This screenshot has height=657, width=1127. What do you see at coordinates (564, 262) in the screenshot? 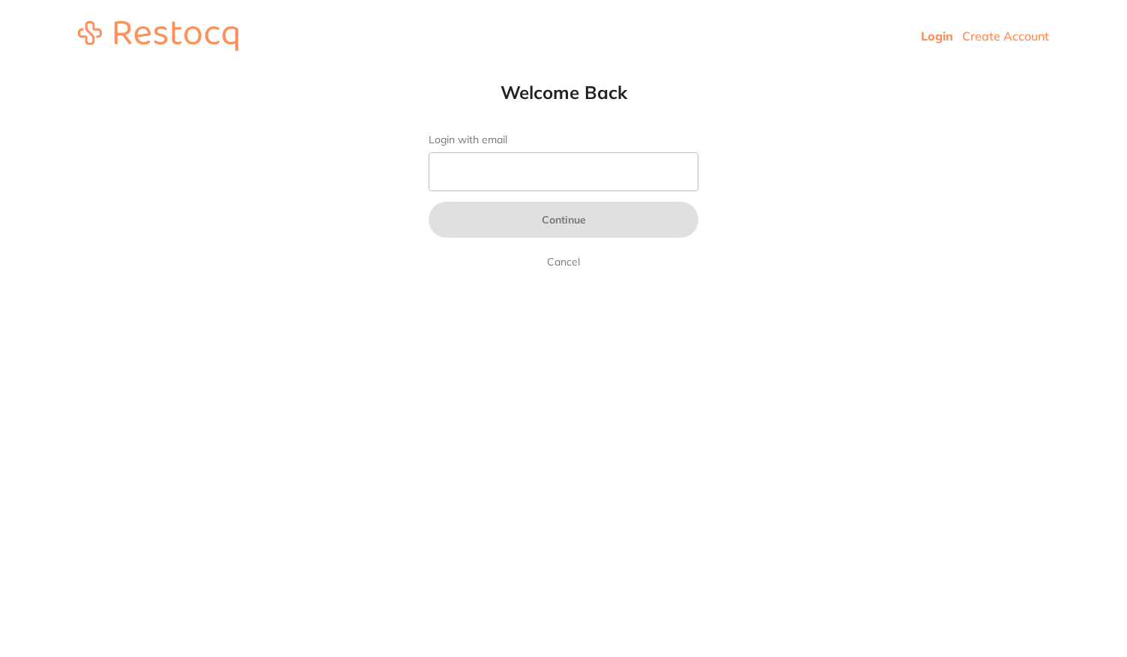
I see `a: Cancel` at bounding box center [564, 262].